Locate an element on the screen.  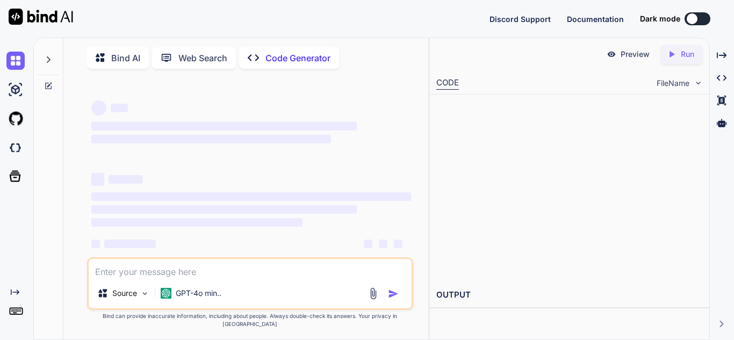
p: Preview is located at coordinates (635, 54).